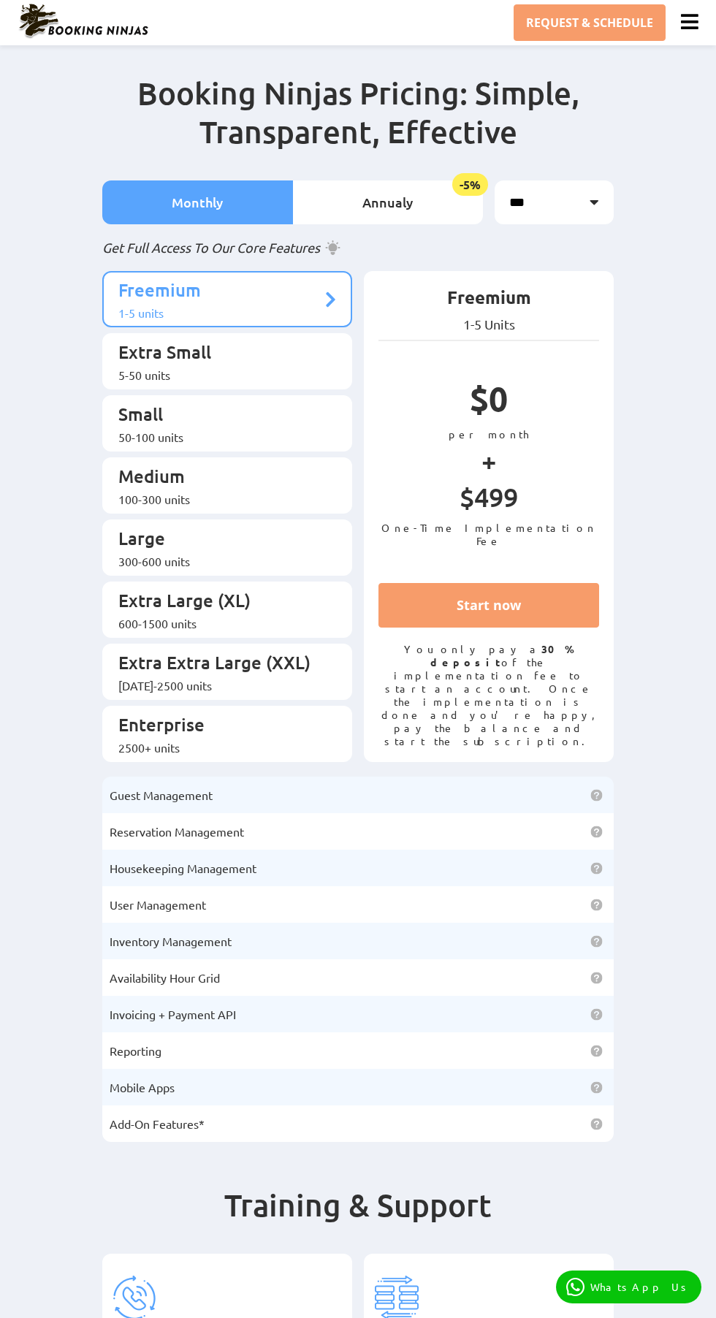  I want to click on div: 5-50 units, so click(220, 375).